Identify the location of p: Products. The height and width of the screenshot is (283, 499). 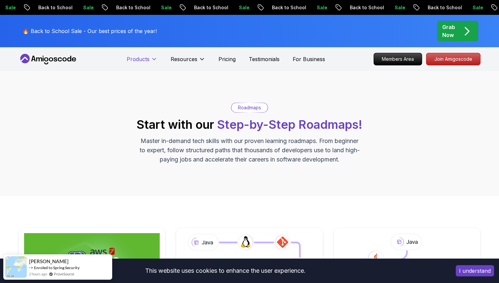
(138, 59).